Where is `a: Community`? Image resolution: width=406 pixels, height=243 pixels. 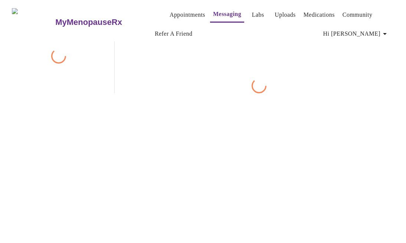
a: Community is located at coordinates (358, 15).